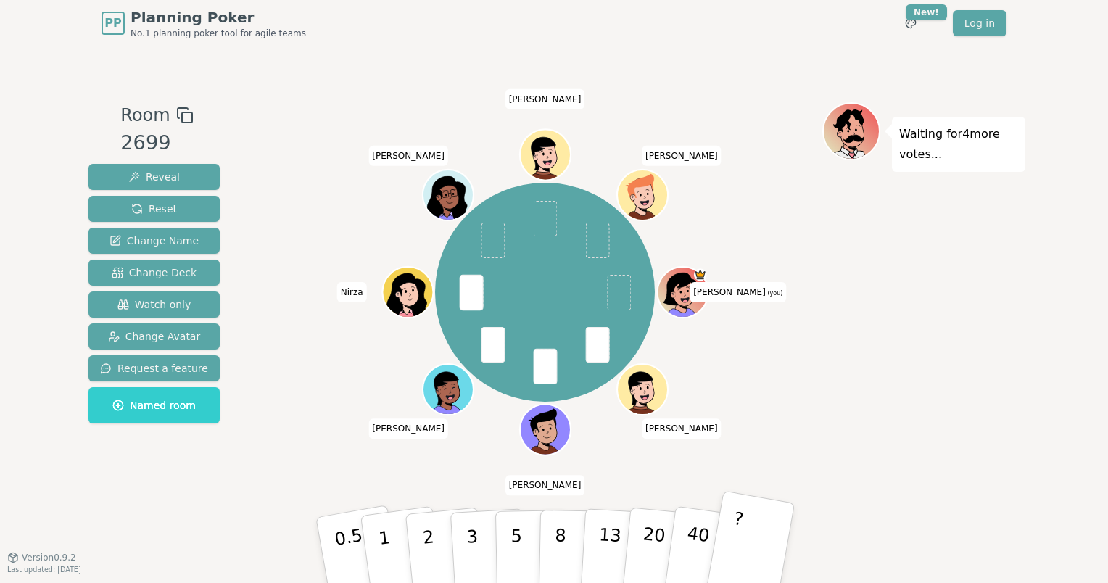 This screenshot has width=1108, height=583. What do you see at coordinates (154, 241) in the screenshot?
I see `span: Change Name` at bounding box center [154, 241].